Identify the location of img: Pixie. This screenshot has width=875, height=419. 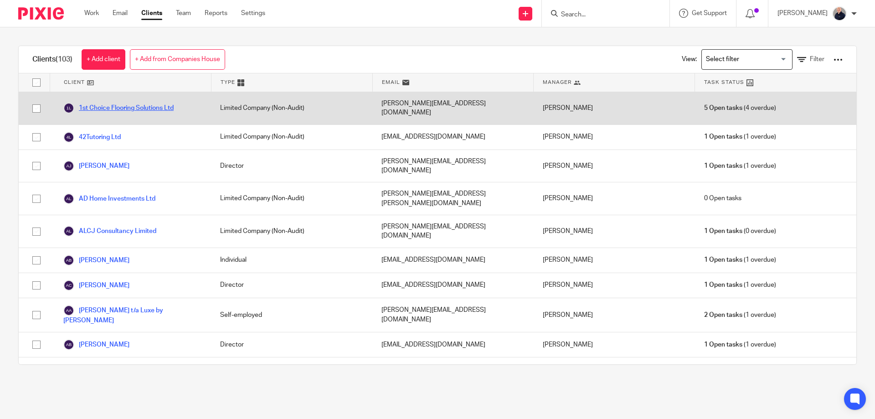
(41, 13).